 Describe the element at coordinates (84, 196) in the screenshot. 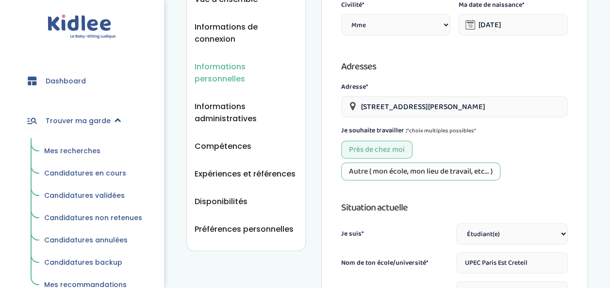

I see `span: Candidatures validées` at that location.